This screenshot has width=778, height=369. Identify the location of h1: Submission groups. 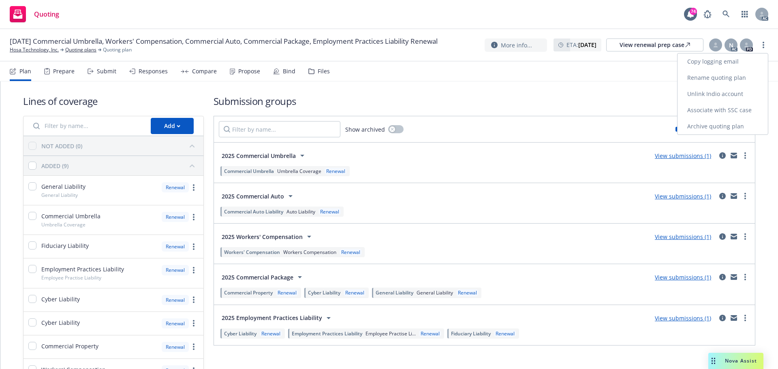
(484, 101).